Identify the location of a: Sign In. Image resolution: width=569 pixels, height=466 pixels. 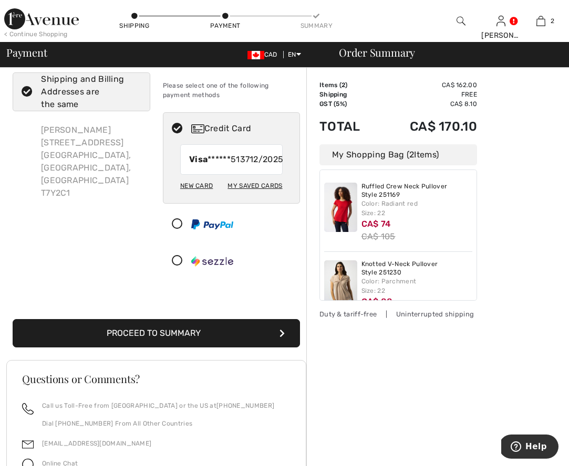
(501, 20).